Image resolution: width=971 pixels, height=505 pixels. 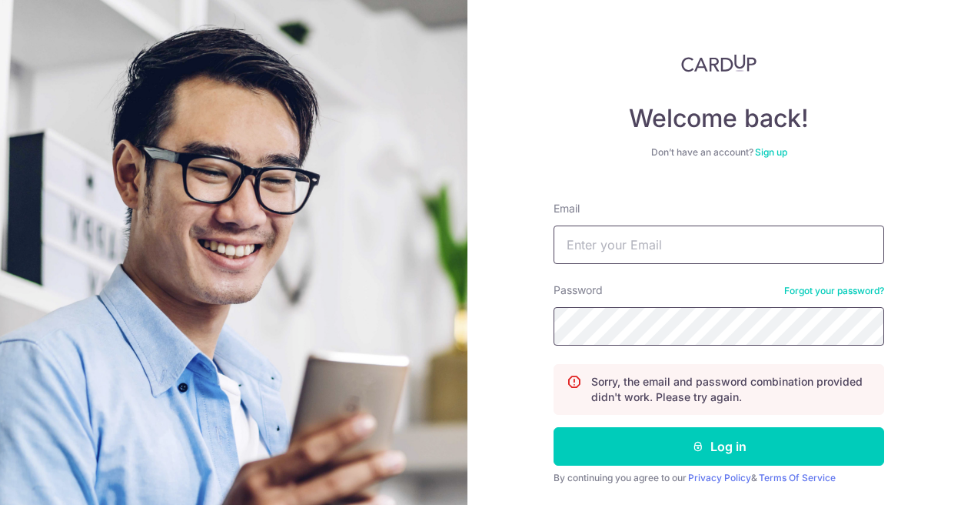 What do you see at coordinates (798, 477) in the screenshot?
I see `a: Terms Of Service` at bounding box center [798, 477].